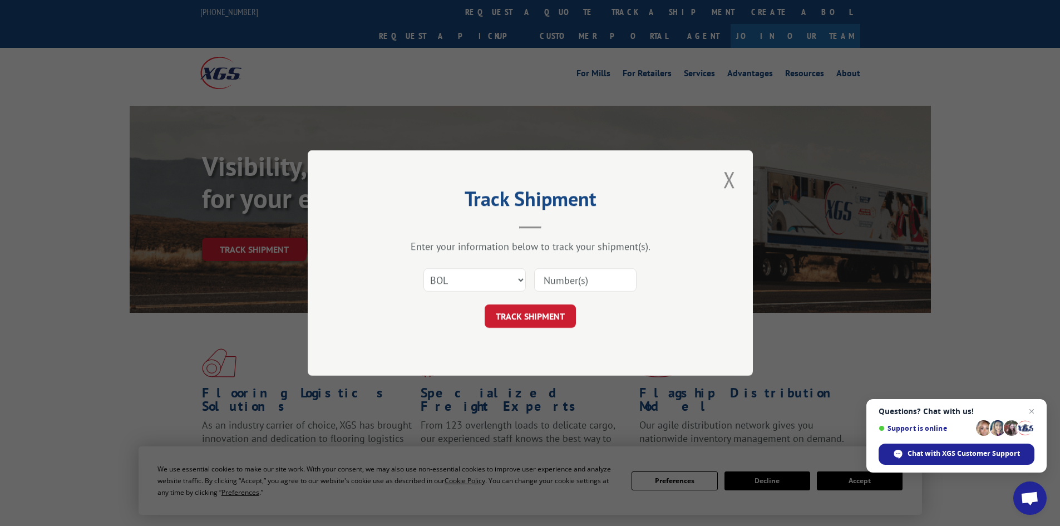  Describe the element at coordinates (1030, 498) in the screenshot. I see `a: Open chat` at that location.